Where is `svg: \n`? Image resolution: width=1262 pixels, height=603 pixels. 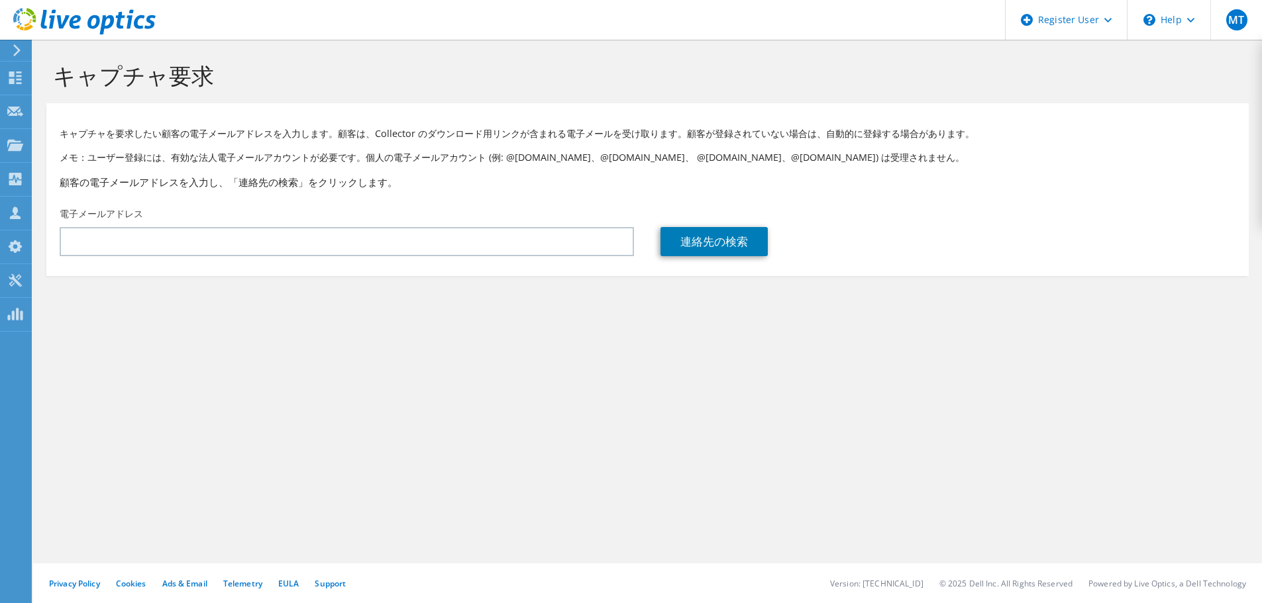 svg: \n is located at coordinates (1149, 20).